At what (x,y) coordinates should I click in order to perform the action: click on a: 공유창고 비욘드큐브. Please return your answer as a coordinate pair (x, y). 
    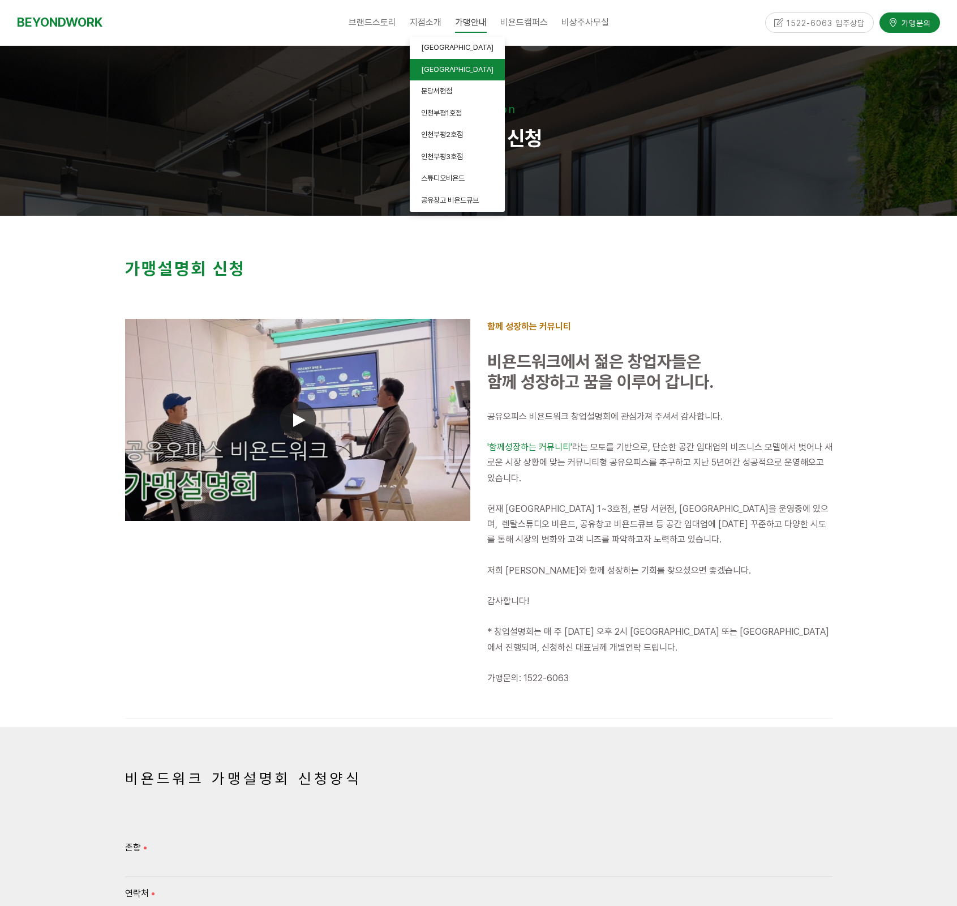
    Looking at the image, I should click on (458, 200).